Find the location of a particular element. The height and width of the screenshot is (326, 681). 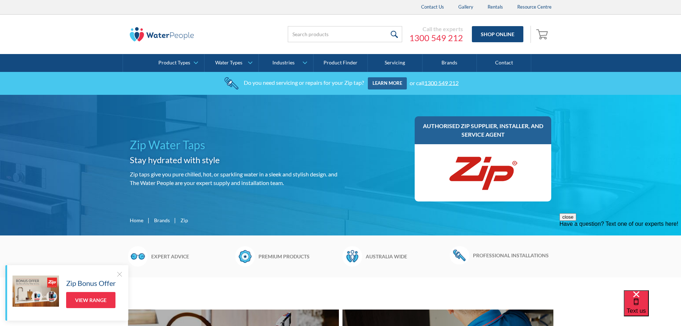

a: View Range is located at coordinates (91, 300).